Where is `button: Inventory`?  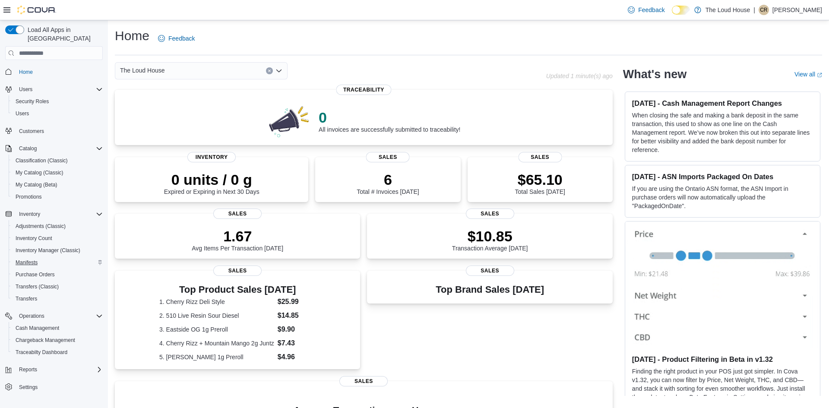
button: Inventory is located at coordinates (54, 214).